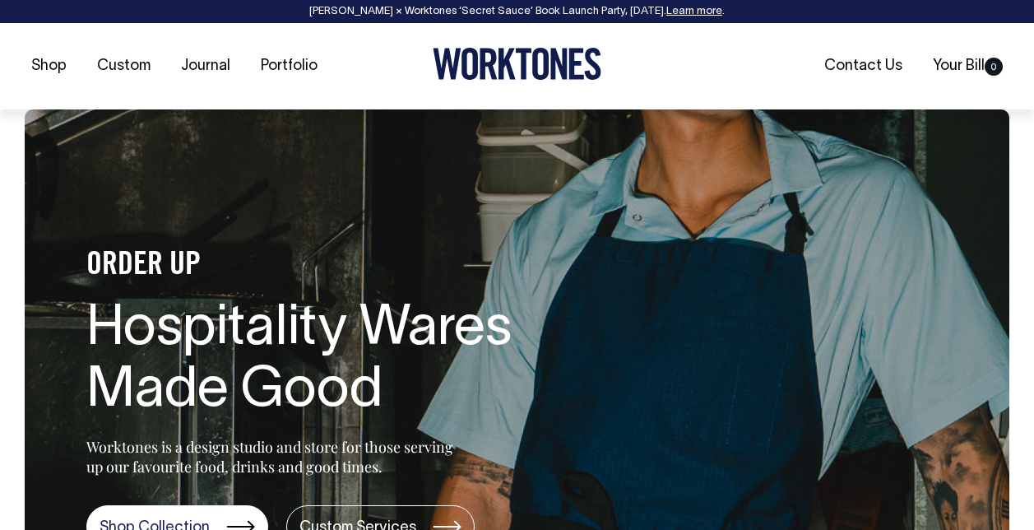 This screenshot has width=1034, height=530. What do you see at coordinates (967, 66) in the screenshot?
I see `a: Your Bill0` at bounding box center [967, 66].